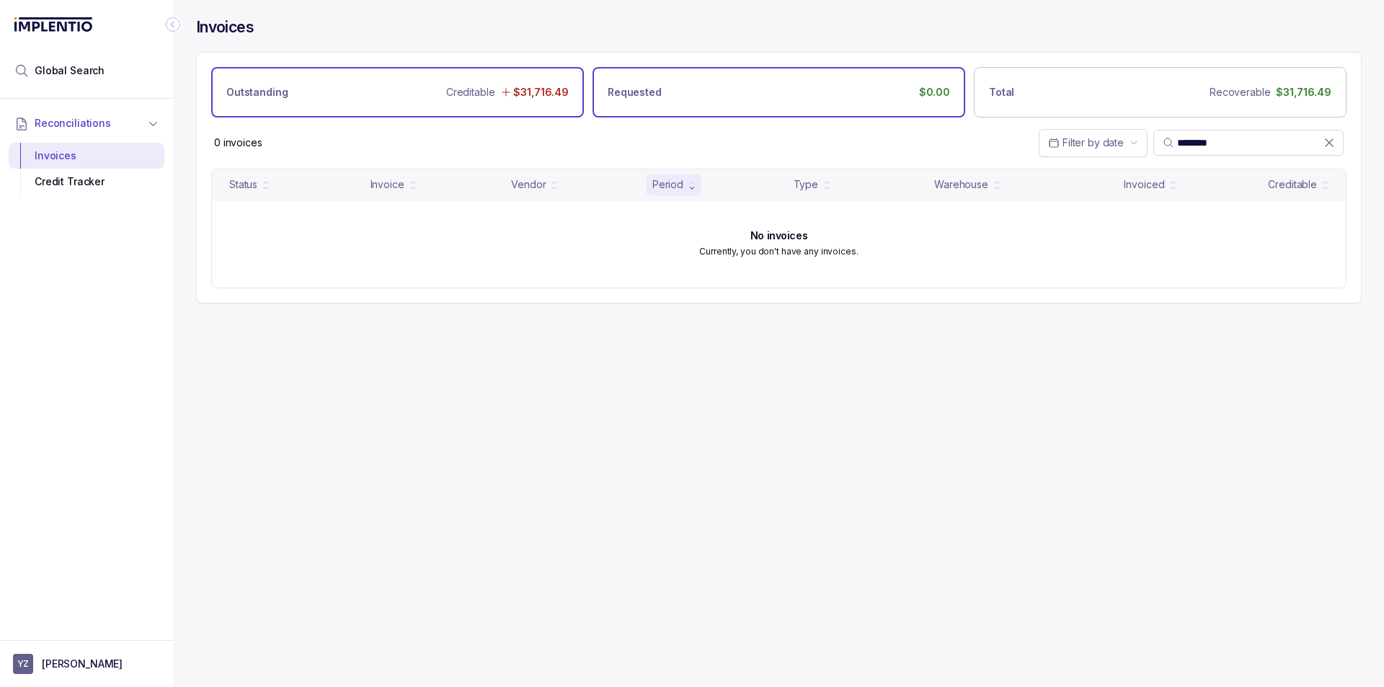 Image resolution: width=1384 pixels, height=687 pixels. I want to click on div: Reconciliations, so click(87, 169).